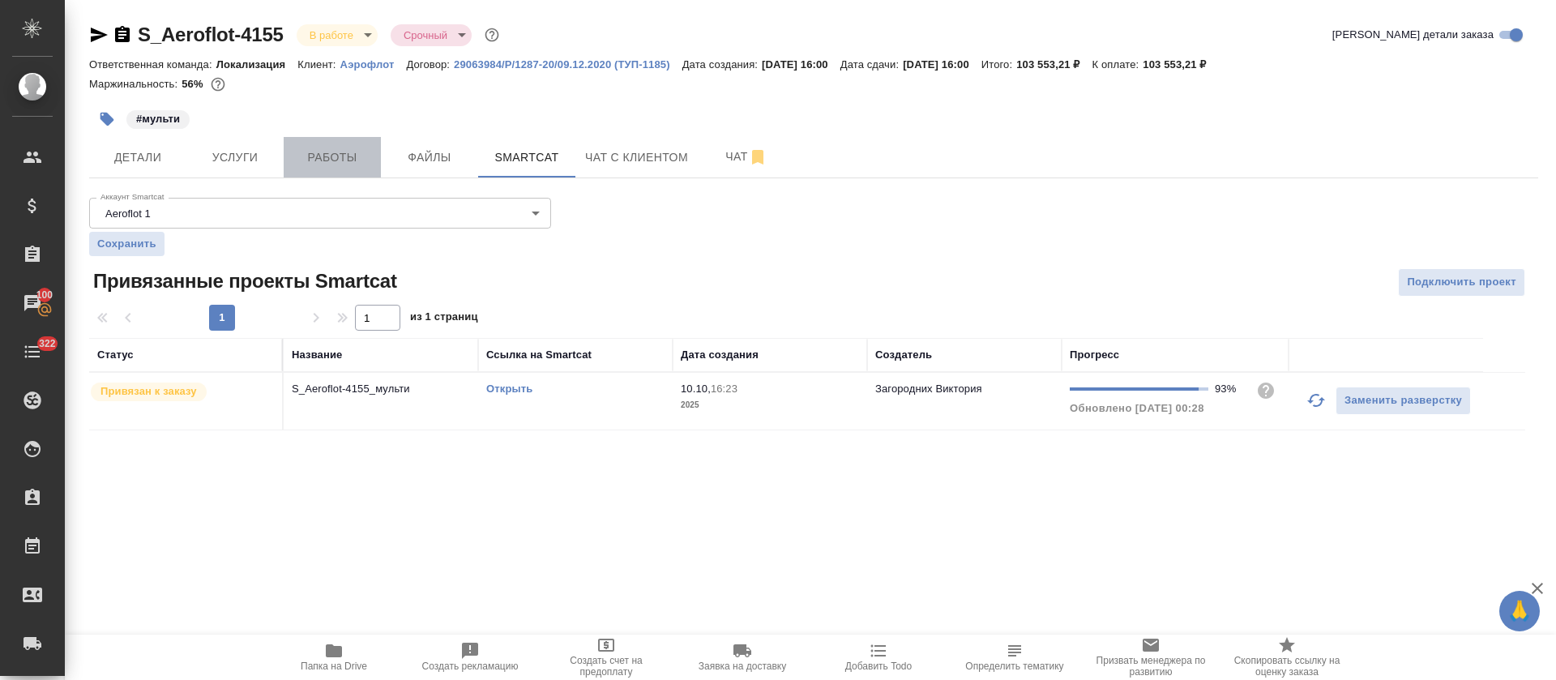 The width and height of the screenshot is (1556, 680). Describe the element at coordinates (158, 119) in the screenshot. I see `p: #мульти` at that location.